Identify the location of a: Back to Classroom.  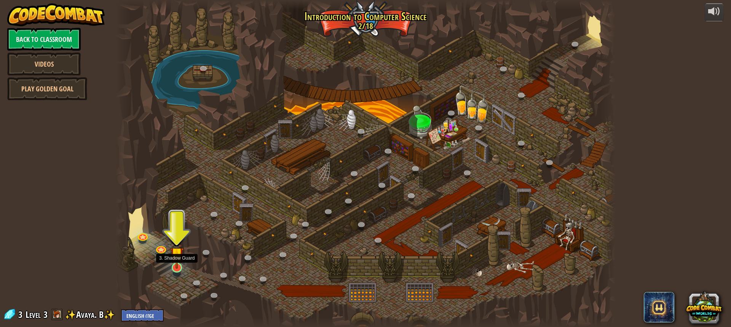
(44, 39).